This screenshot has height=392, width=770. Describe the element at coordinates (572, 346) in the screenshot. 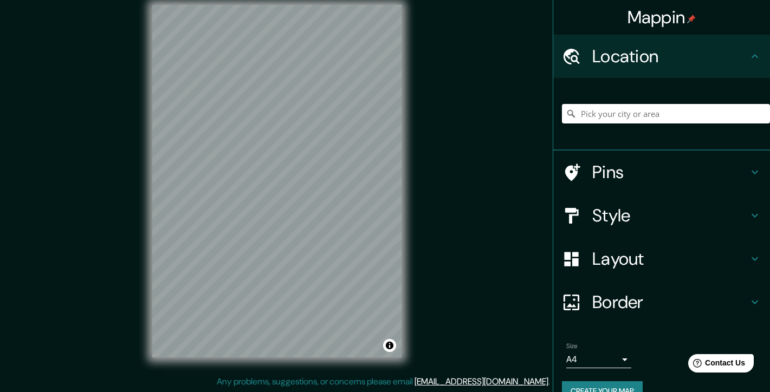

I see `label: Size` at that location.